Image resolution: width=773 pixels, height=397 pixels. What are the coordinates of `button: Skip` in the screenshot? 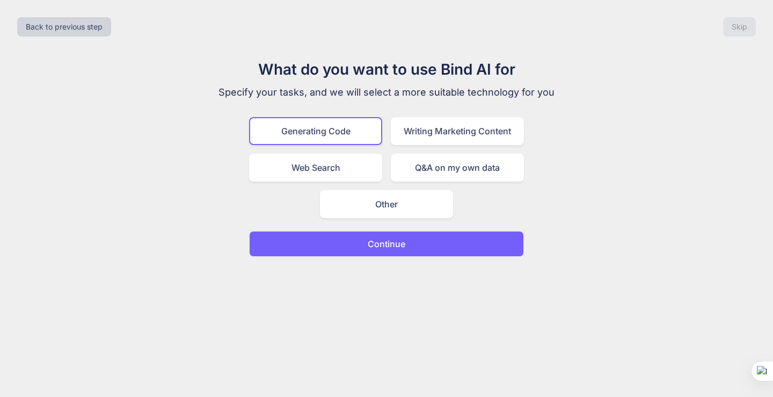 It's located at (740, 27).